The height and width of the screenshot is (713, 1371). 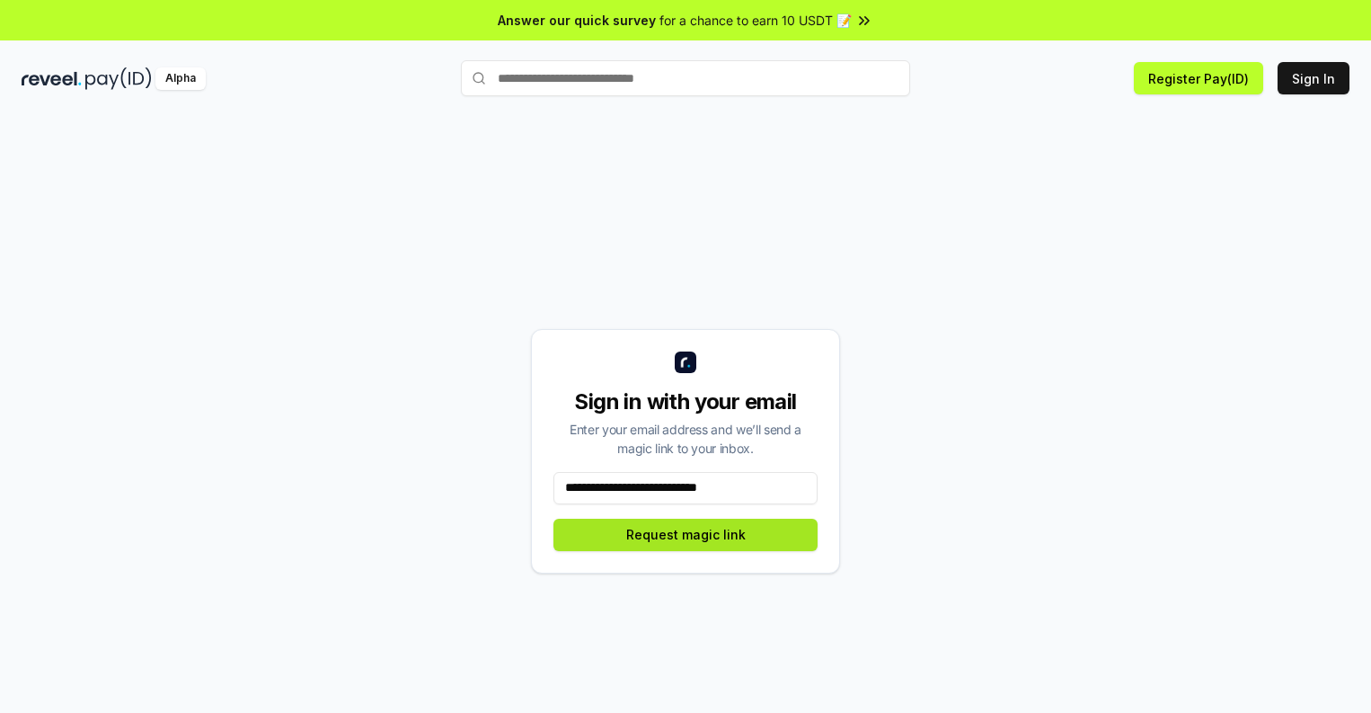 What do you see at coordinates (686, 362) in the screenshot?
I see `img: logo_small` at bounding box center [686, 362].